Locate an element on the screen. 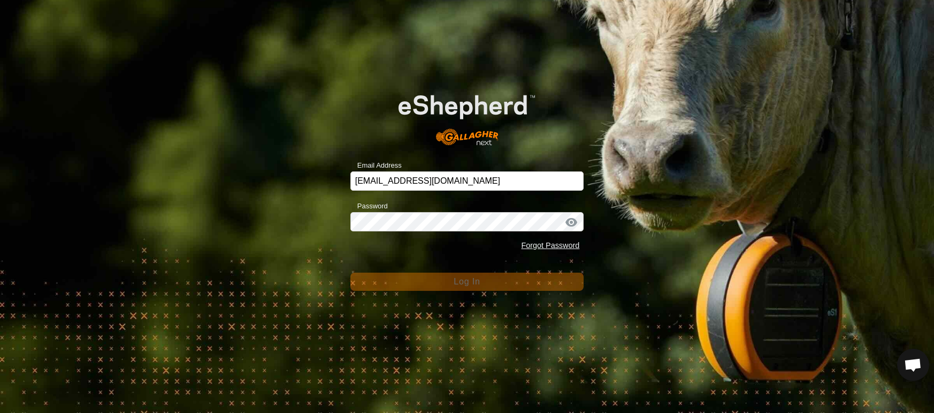  input: Email Address is located at coordinates (467, 181).